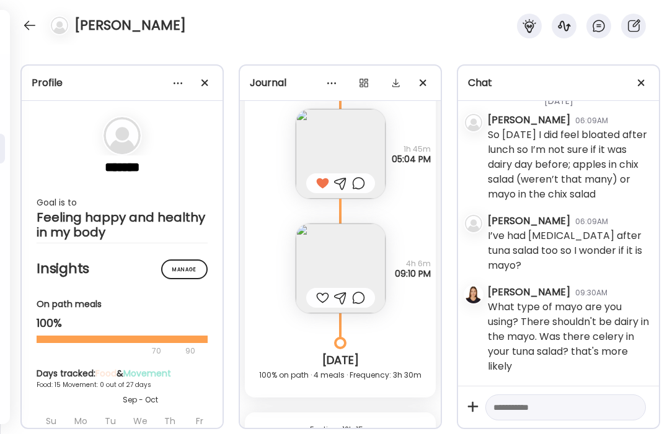  What do you see at coordinates (122, 323) in the screenshot?
I see `div: 100%` at bounding box center [122, 323].